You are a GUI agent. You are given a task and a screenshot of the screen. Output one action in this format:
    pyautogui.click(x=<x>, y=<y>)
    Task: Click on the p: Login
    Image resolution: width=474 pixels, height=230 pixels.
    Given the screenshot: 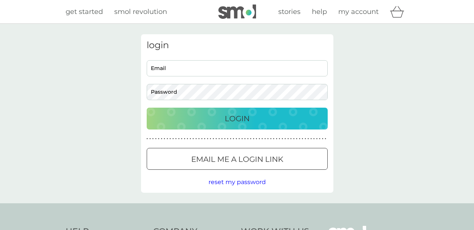 What is the action you would take?
    pyautogui.click(x=237, y=119)
    